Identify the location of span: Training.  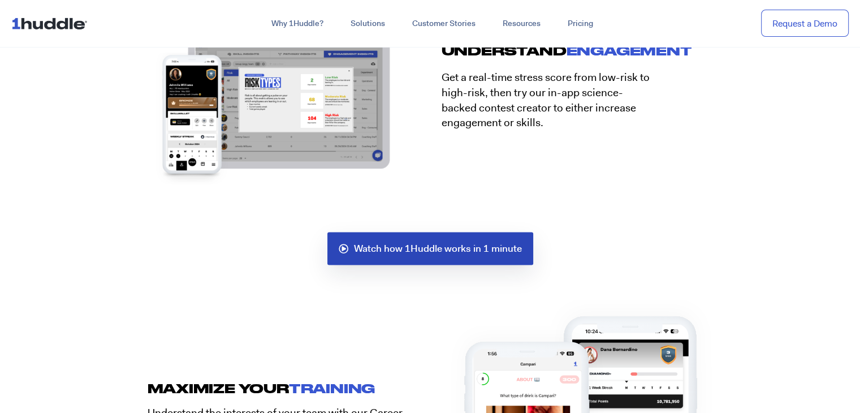
(332, 388).